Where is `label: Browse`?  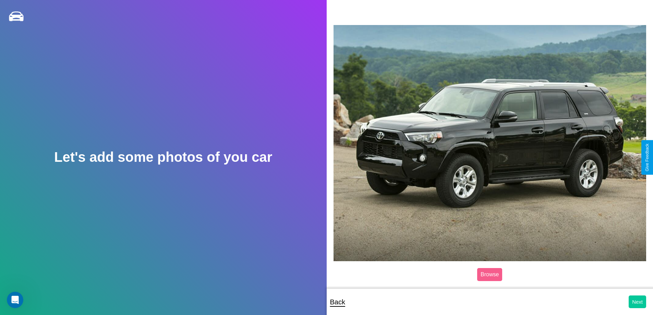 label: Browse is located at coordinates (489, 274).